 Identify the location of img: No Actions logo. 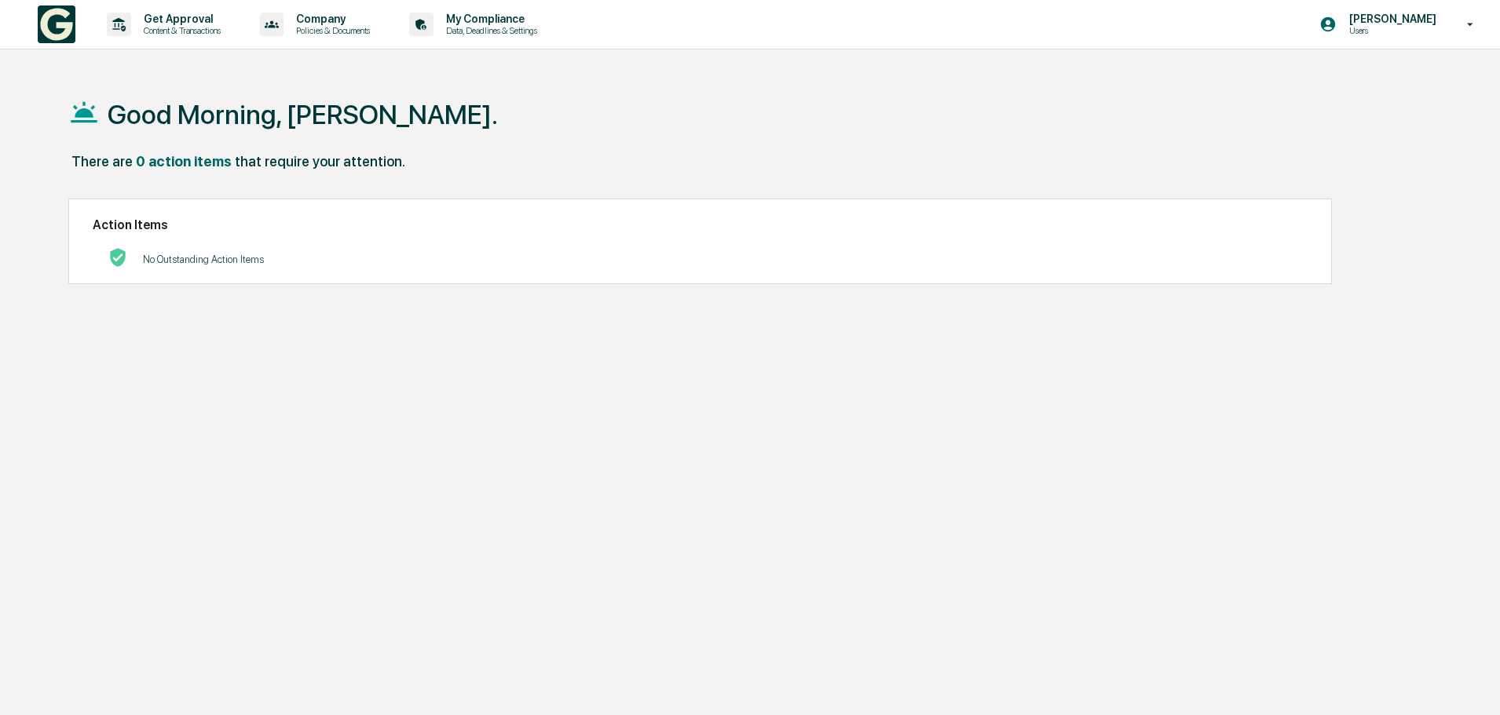
(118, 258).